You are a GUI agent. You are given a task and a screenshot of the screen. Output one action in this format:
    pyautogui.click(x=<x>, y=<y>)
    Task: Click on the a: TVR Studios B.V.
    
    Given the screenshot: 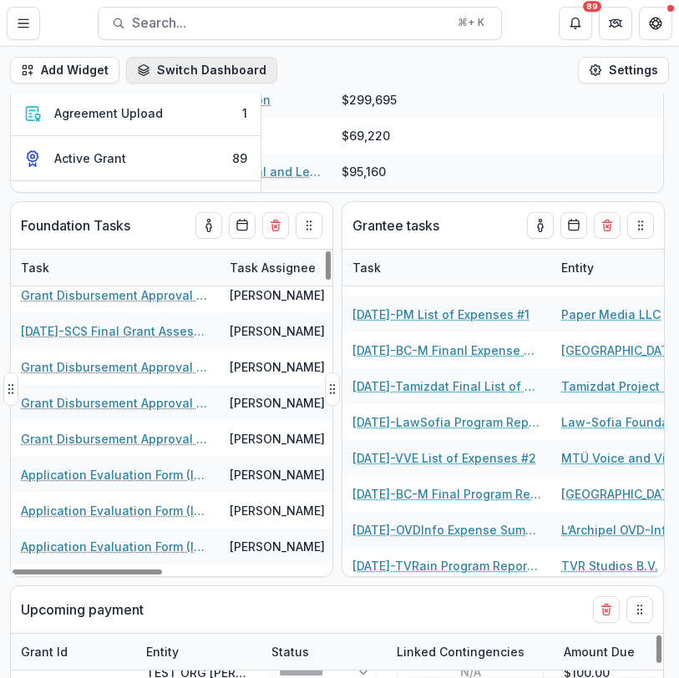 What is the action you would take?
    pyautogui.click(x=610, y=565)
    